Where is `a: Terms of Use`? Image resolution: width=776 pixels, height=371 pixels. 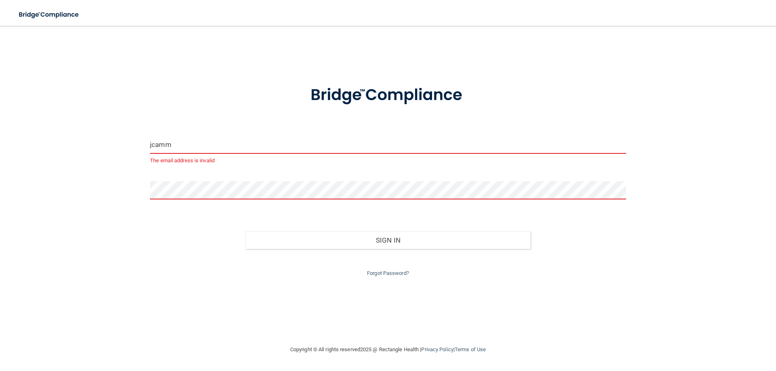
a: Terms of Use is located at coordinates (470, 350).